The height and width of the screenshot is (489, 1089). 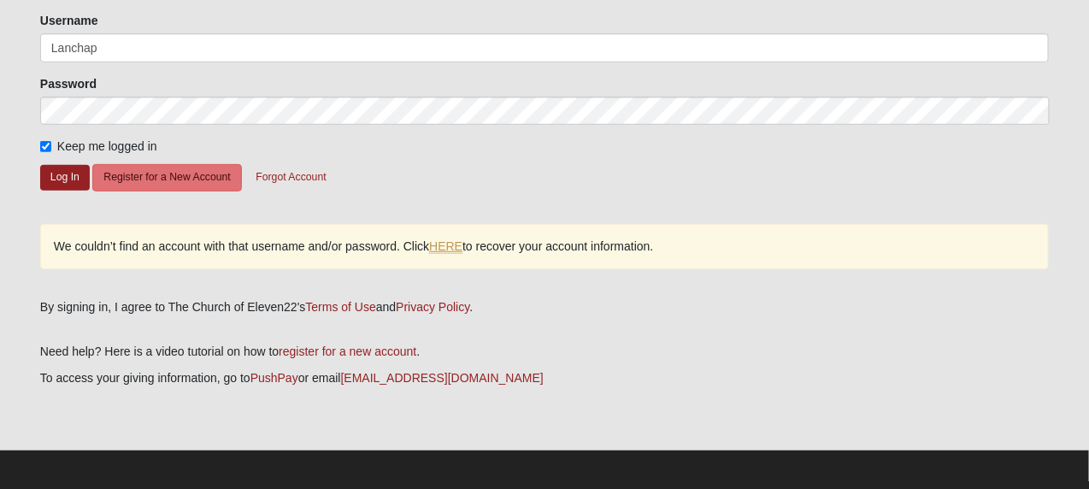 I want to click on p: To access your giving information, go to or email, so click(x=544, y=378).